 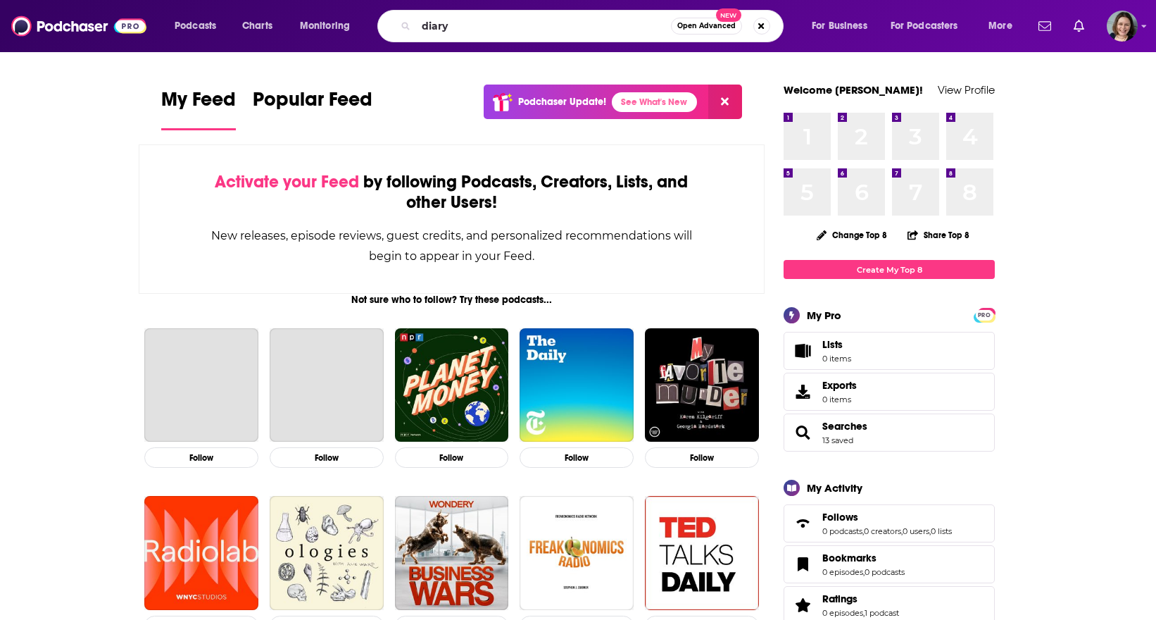 What do you see at coordinates (451, 192) in the screenshot?
I see `div: by following Podcasts, Creators, Lists, and other Users!` at bounding box center [451, 192].